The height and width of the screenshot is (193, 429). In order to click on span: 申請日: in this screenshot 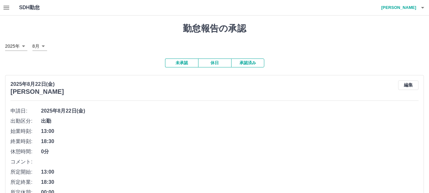, I will do `click(26, 111)`.